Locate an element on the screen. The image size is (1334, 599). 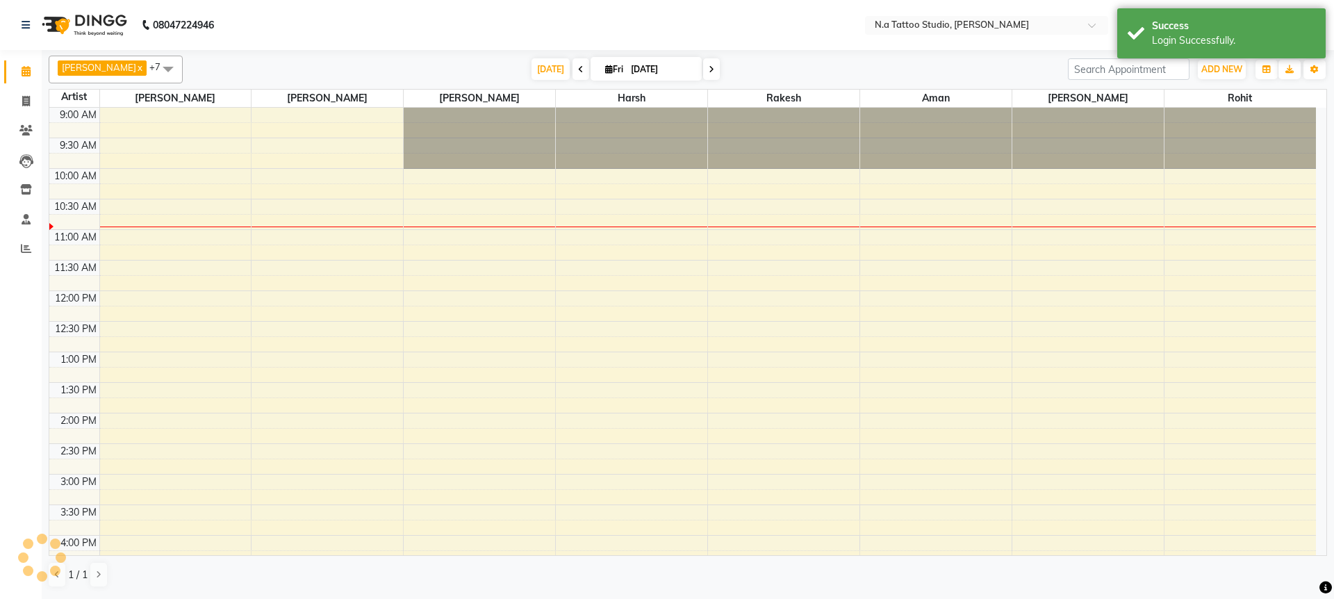
div: 11:00 AM is located at coordinates (75, 237).